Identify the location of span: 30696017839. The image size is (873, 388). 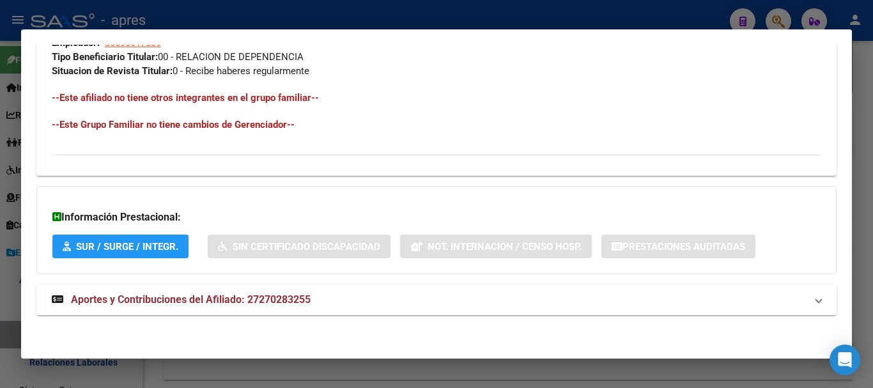
(133, 43).